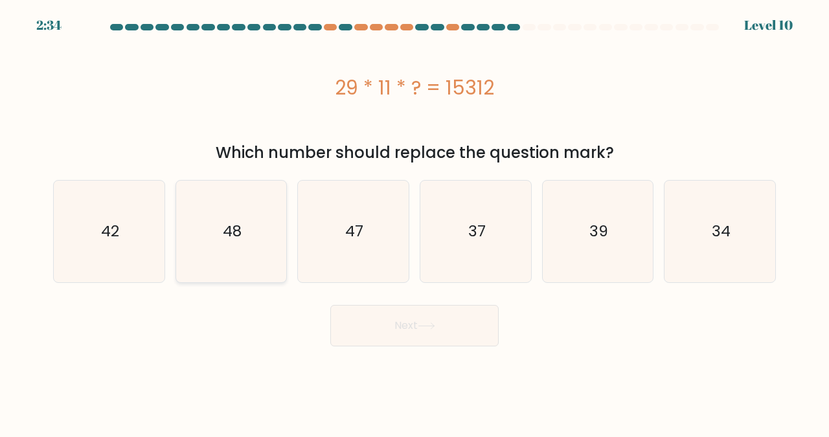  Describe the element at coordinates (415, 153) in the screenshot. I see `div: Which number should replace the question mark?` at that location.